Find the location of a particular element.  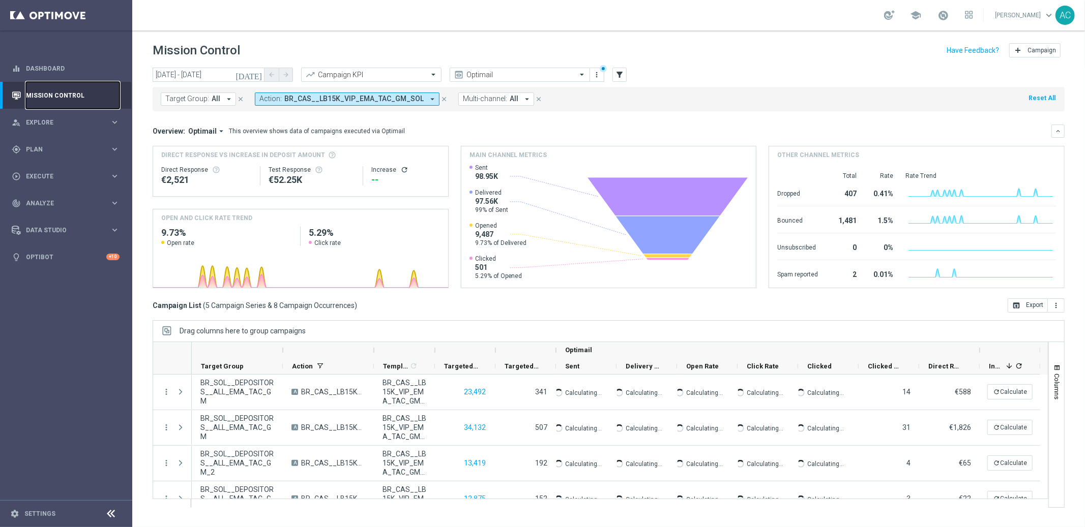

div: €2,521 is located at coordinates (206, 180).